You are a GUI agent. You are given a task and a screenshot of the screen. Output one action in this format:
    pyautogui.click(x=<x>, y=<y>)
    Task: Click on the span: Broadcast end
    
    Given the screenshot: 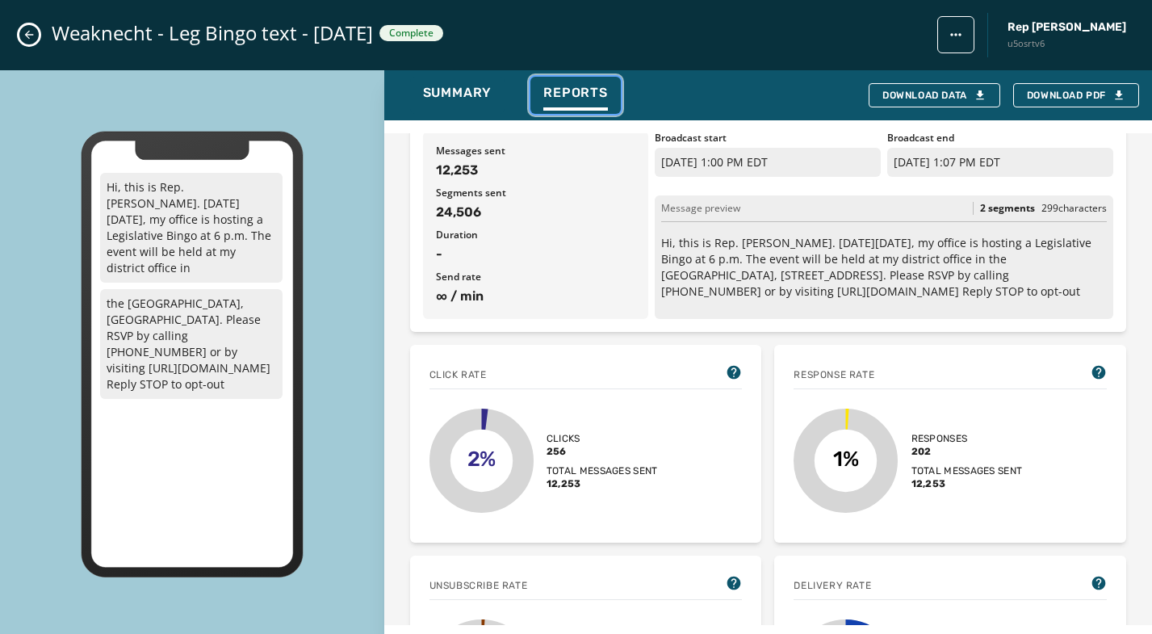 What is the action you would take?
    pyautogui.click(x=1000, y=138)
    